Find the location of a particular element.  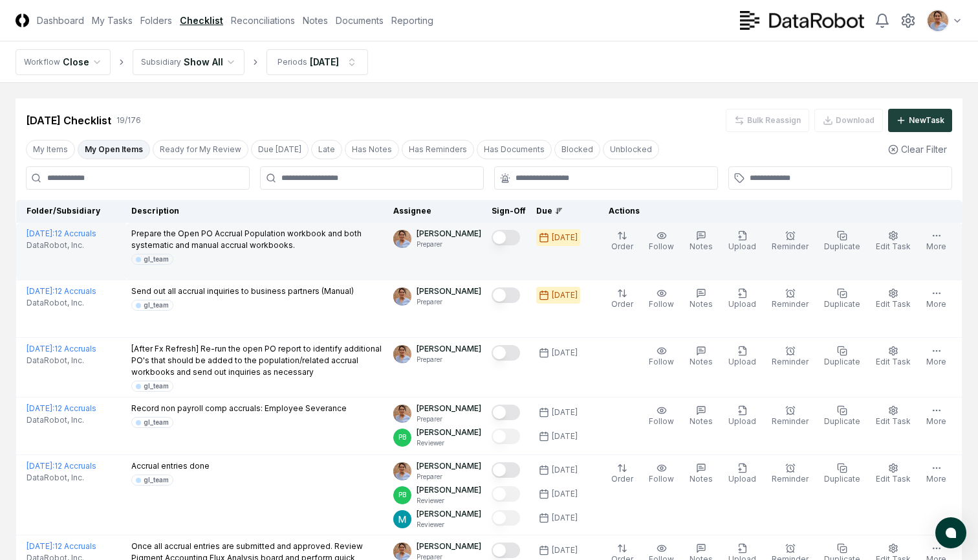

nav: breadcrumb is located at coordinates (191, 62).